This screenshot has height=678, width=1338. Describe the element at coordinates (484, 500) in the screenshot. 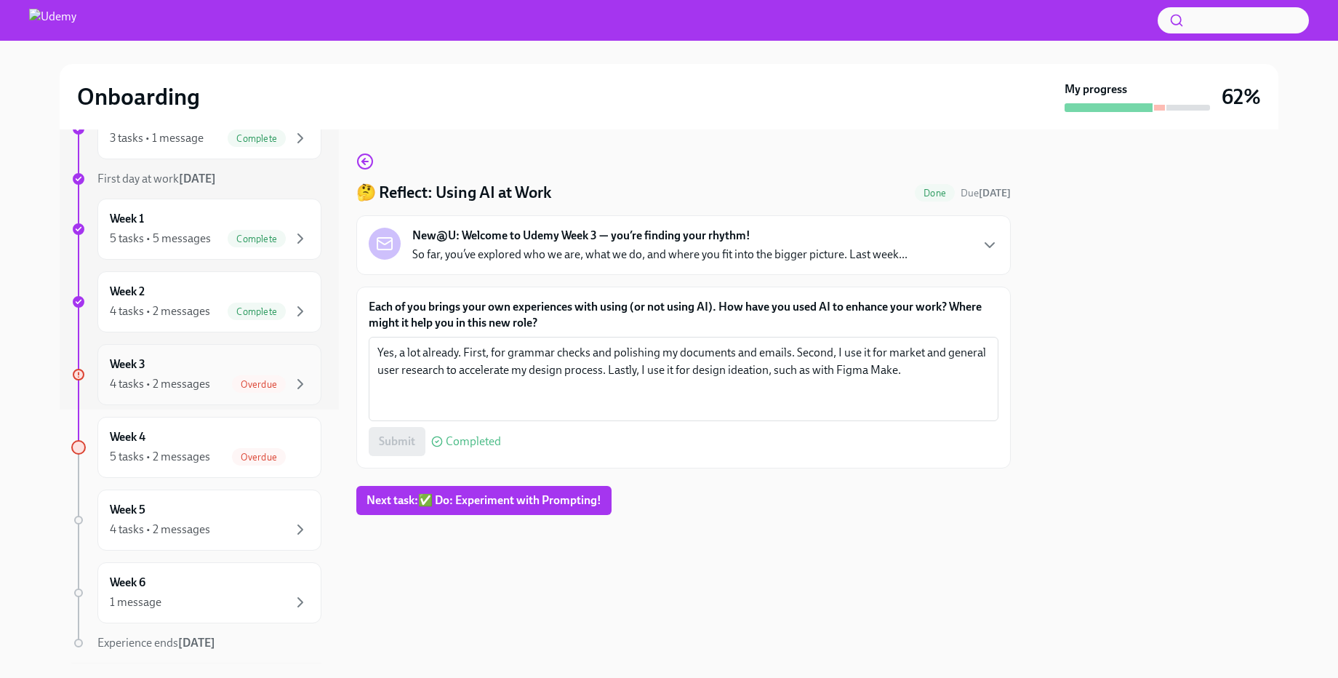

I see `button: Next task:✅ Do: Experiment with Prompting!` at that location.